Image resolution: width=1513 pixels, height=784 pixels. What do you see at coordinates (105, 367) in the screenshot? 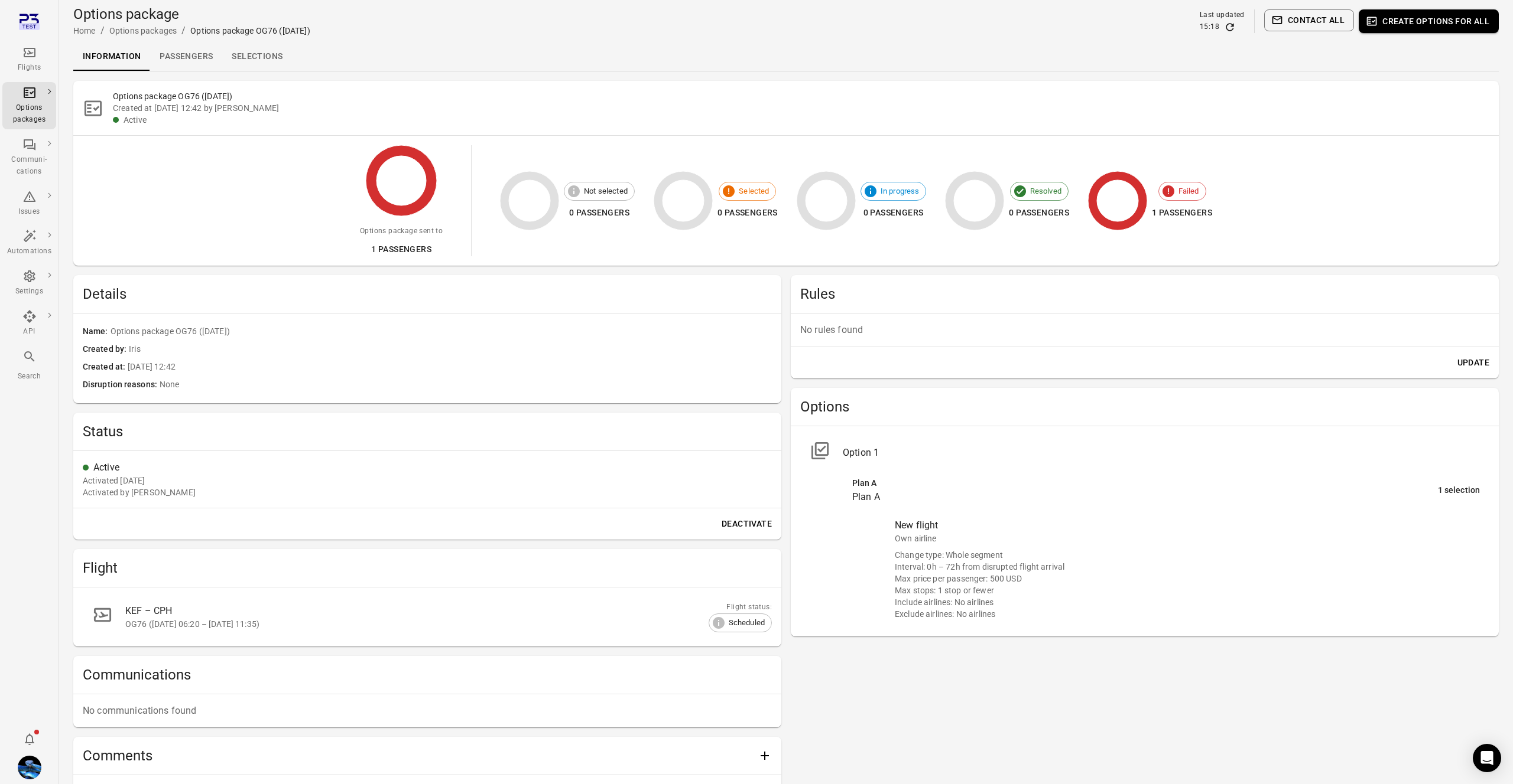
I see `span: Created at` at bounding box center [105, 367].